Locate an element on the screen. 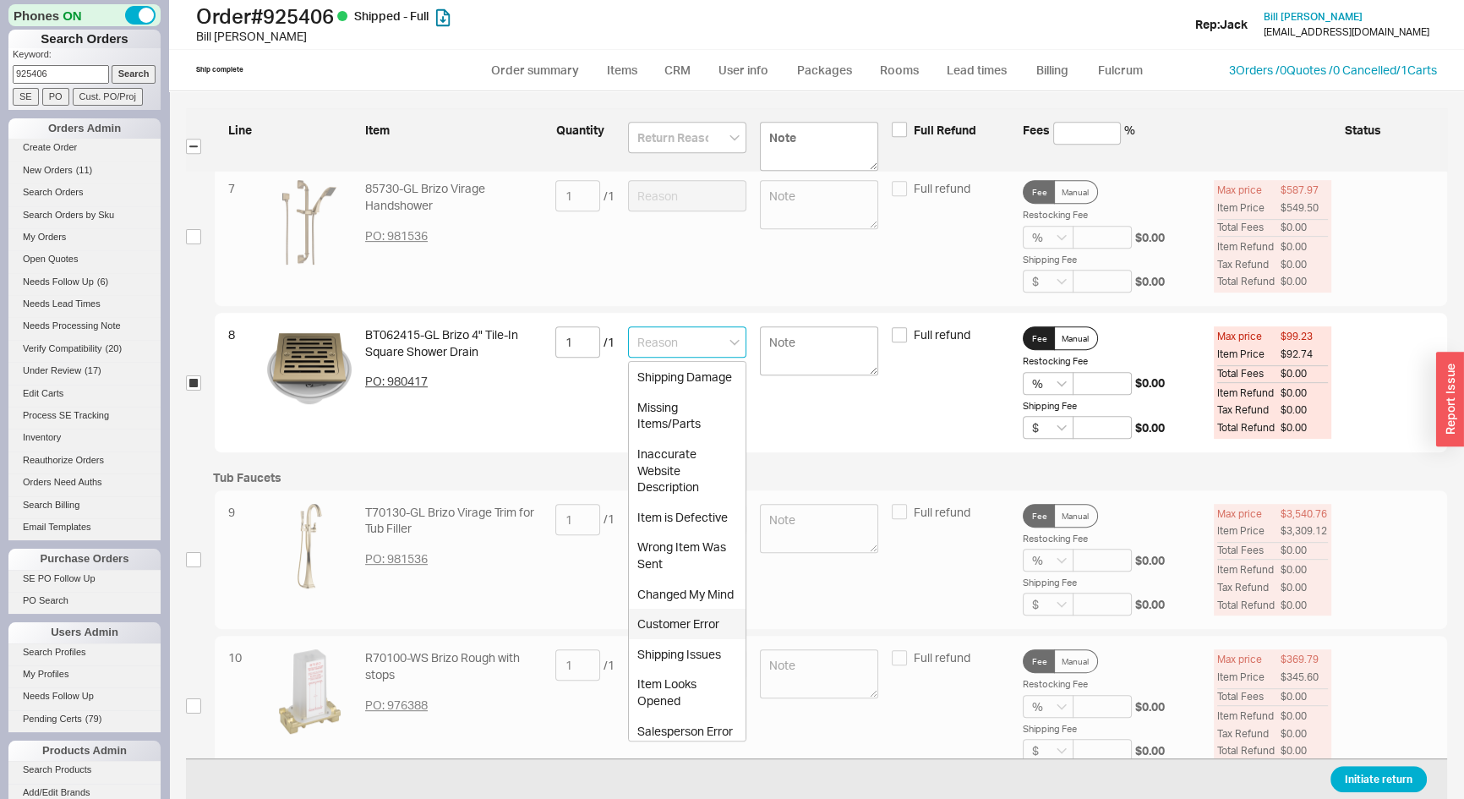  button: Initiate return is located at coordinates (1379, 779).